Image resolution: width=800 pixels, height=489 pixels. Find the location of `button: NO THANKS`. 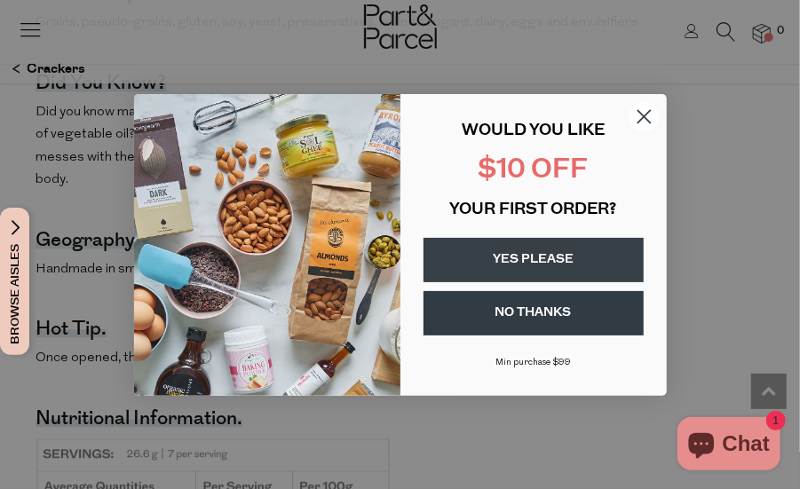

button: NO THANKS is located at coordinates (534, 313).